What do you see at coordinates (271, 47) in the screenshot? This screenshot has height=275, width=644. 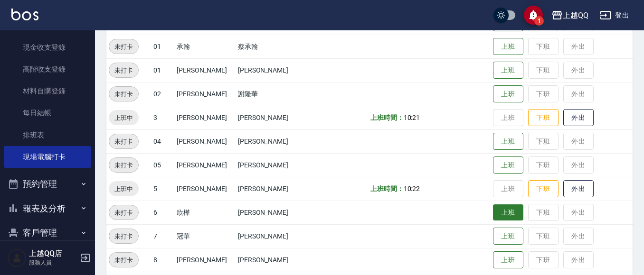 I see `td: 蔡承翰` at bounding box center [271, 47].